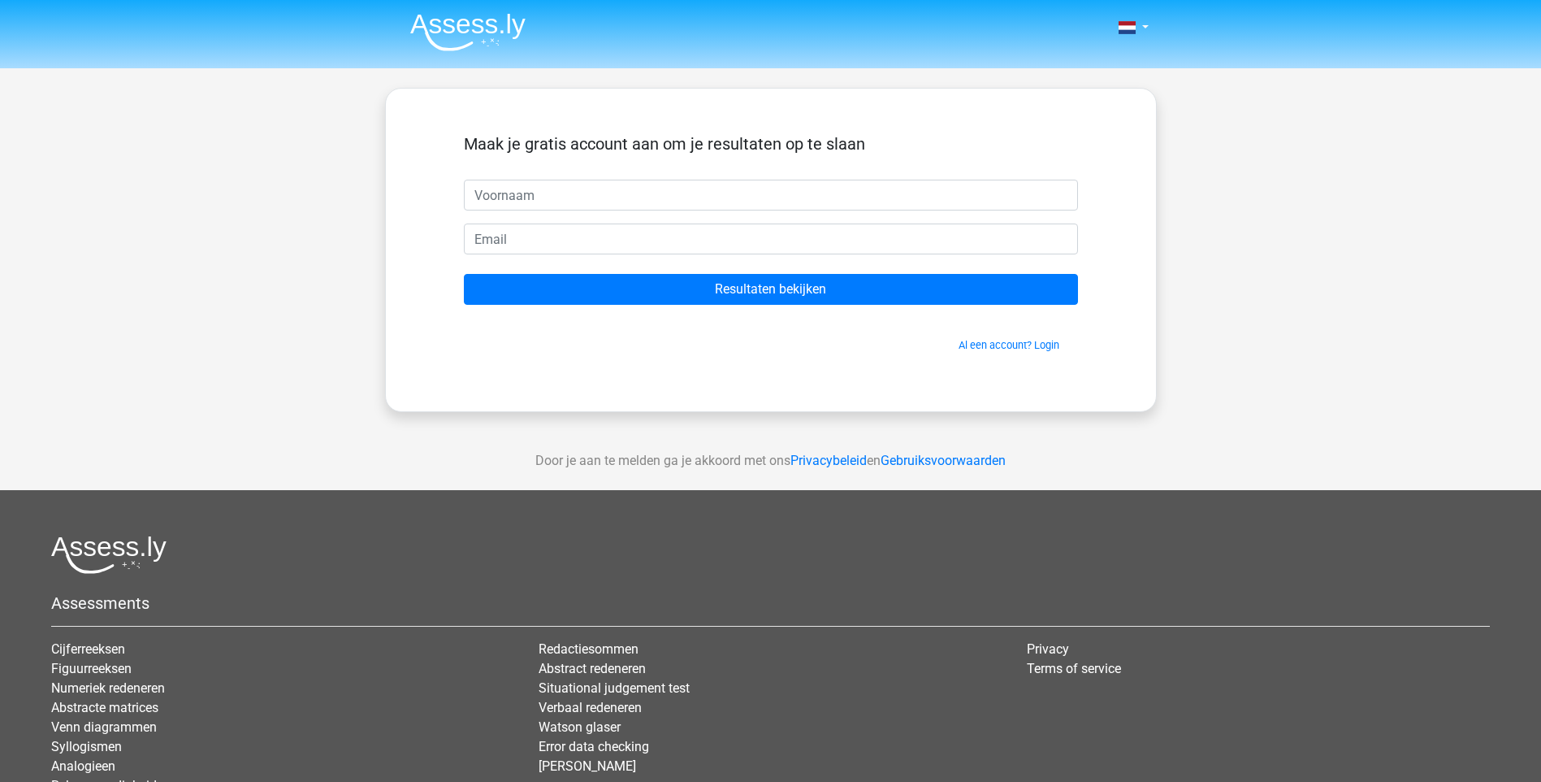 This screenshot has width=1541, height=782. I want to click on a: Al een account? Login, so click(1009, 344).